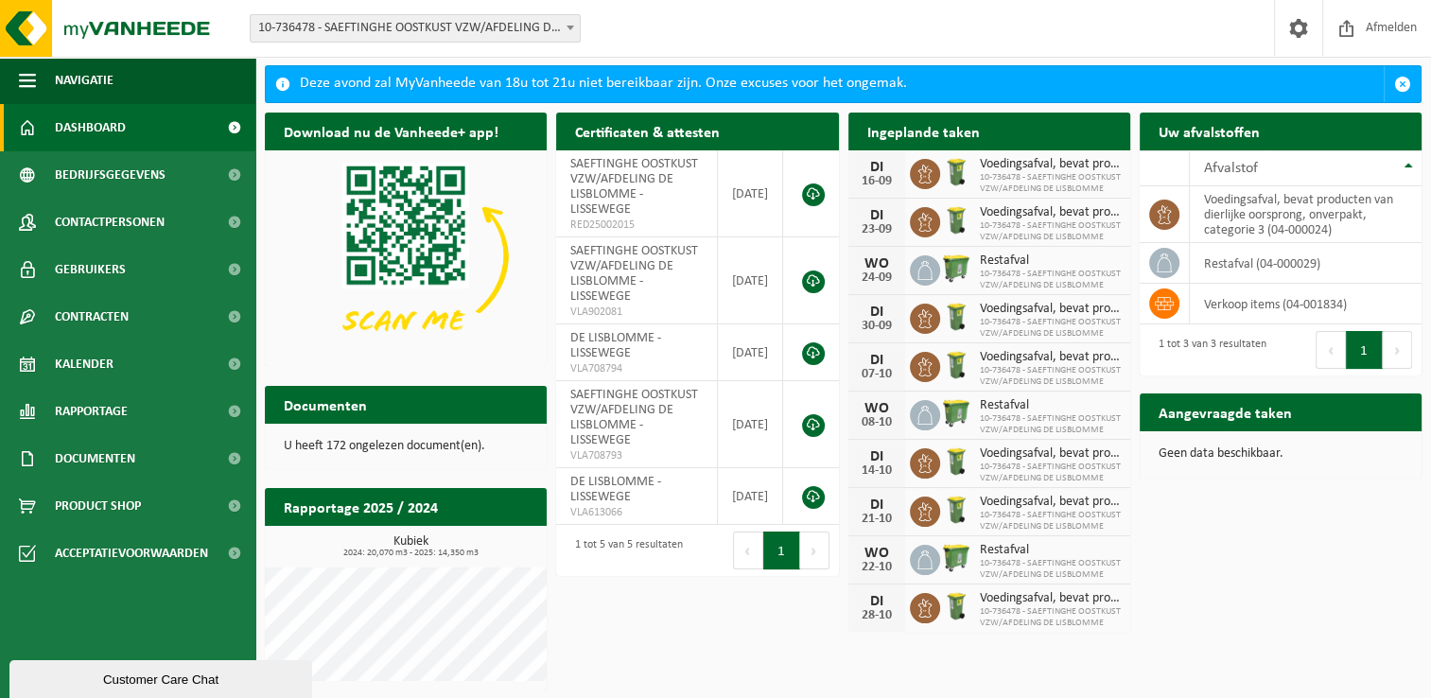 The height and width of the screenshot is (698, 1431). I want to click on div: 24-09, so click(877, 278).